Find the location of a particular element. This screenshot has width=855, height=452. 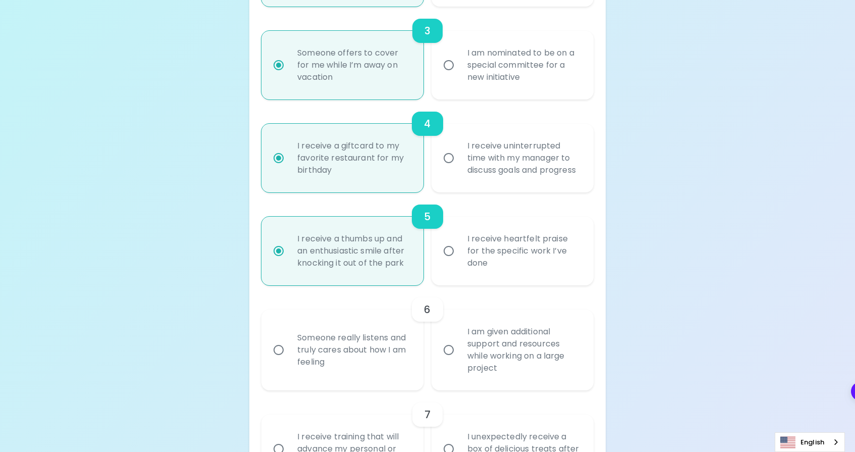

div: I am nominated to be on a special committee for a new initiative is located at coordinates (523, 65).